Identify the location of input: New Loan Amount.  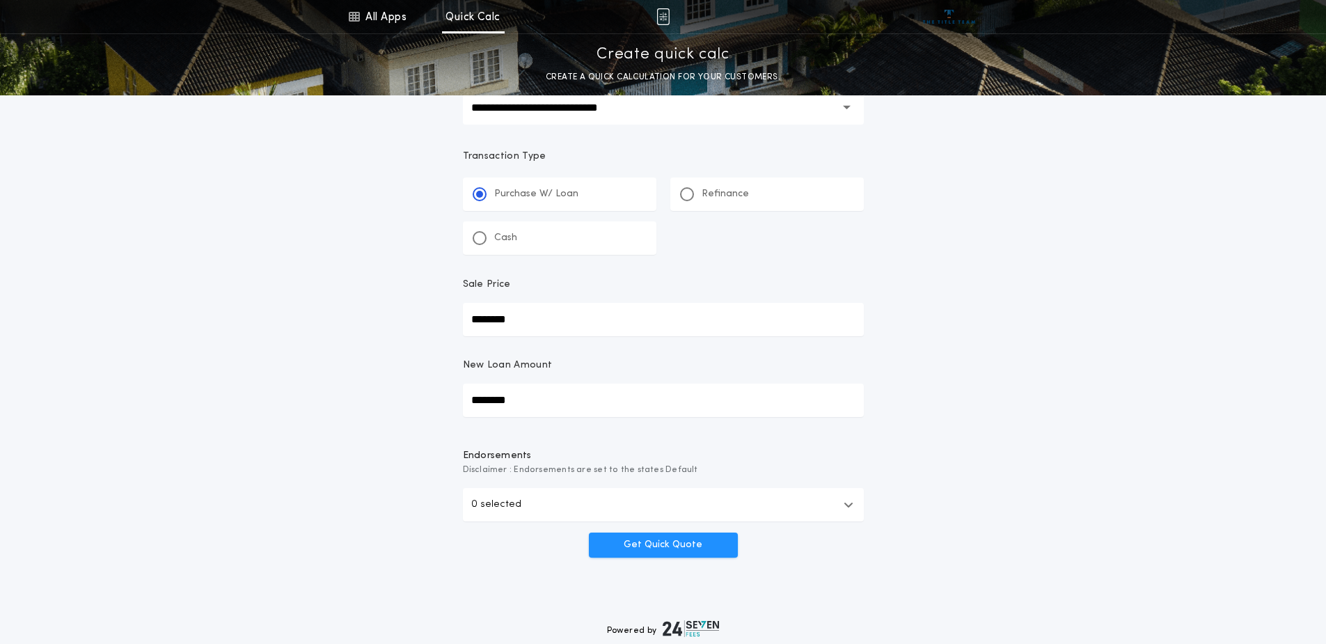
(663, 400).